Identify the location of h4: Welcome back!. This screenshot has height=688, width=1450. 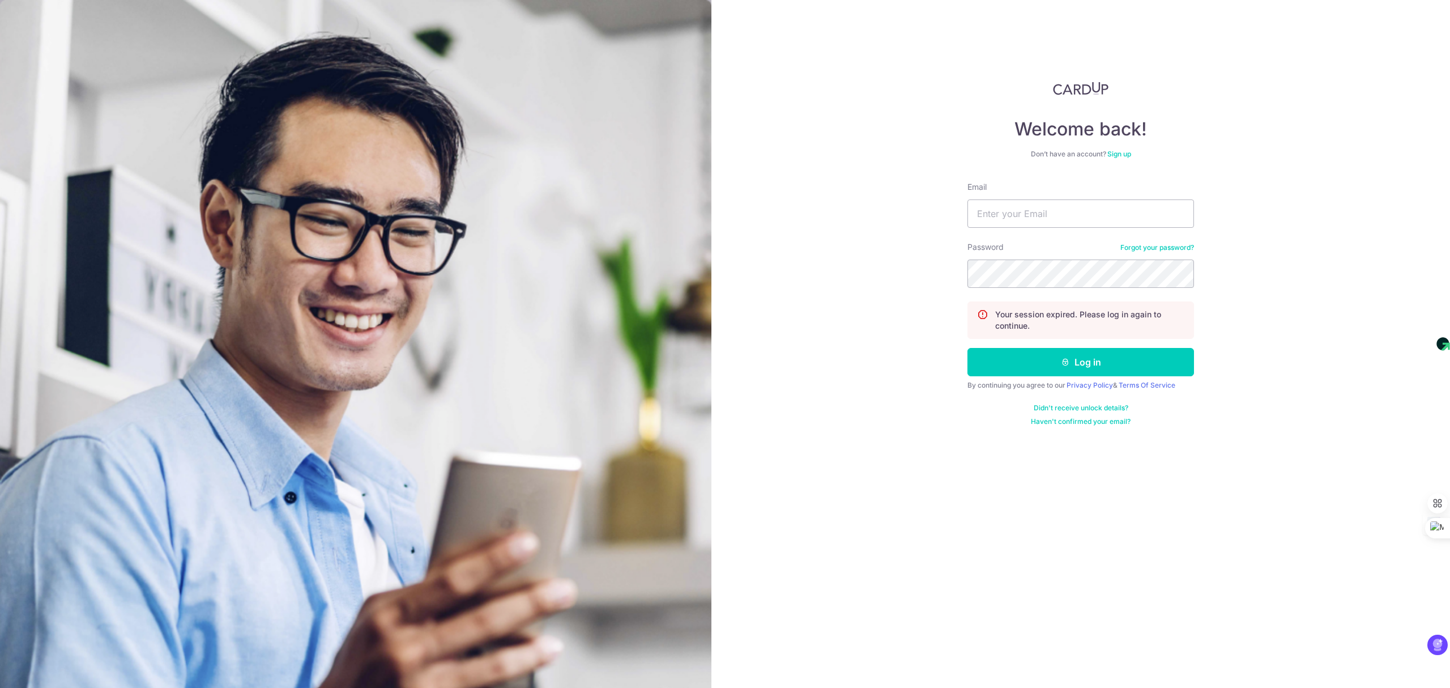
(1081, 129).